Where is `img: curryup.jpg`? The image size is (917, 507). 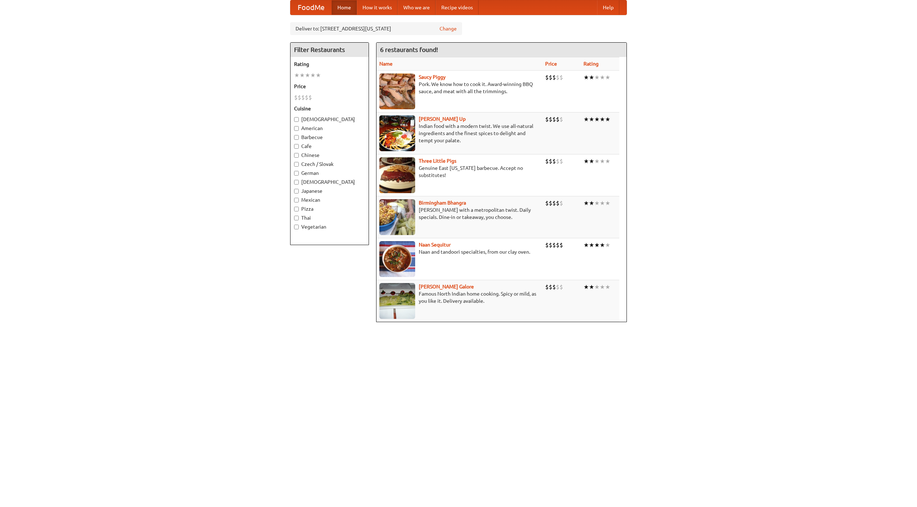
img: curryup.jpg is located at coordinates (397, 133).